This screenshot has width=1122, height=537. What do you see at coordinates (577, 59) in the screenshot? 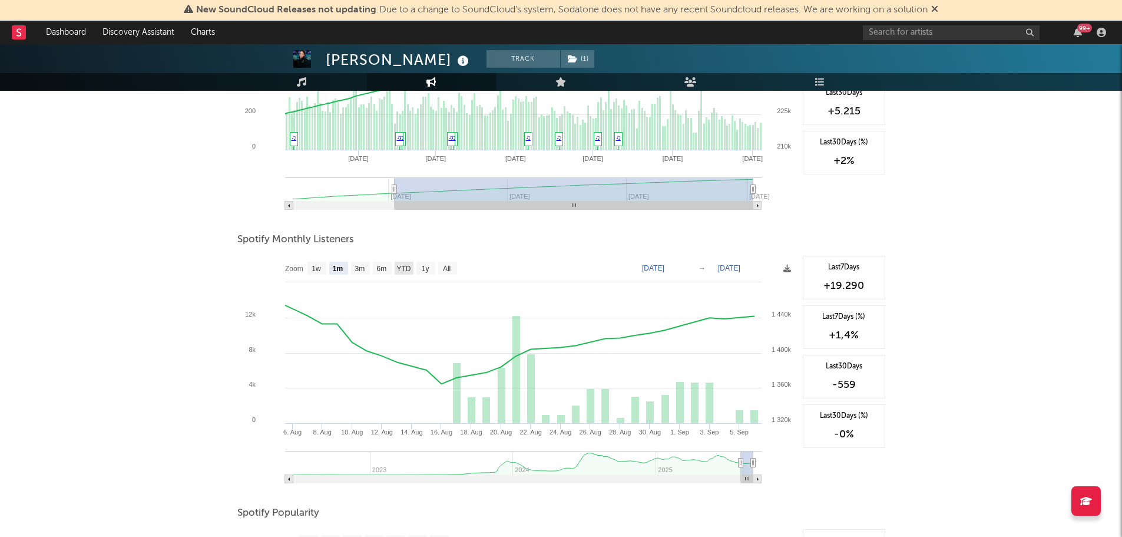
I see `button: (1)` at bounding box center [577, 59].